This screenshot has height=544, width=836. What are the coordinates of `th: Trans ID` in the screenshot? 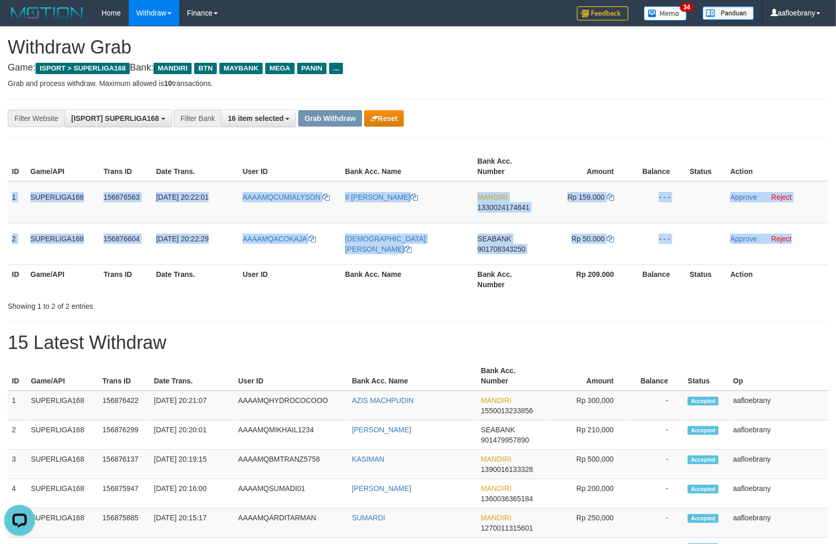 It's located at (124, 376).